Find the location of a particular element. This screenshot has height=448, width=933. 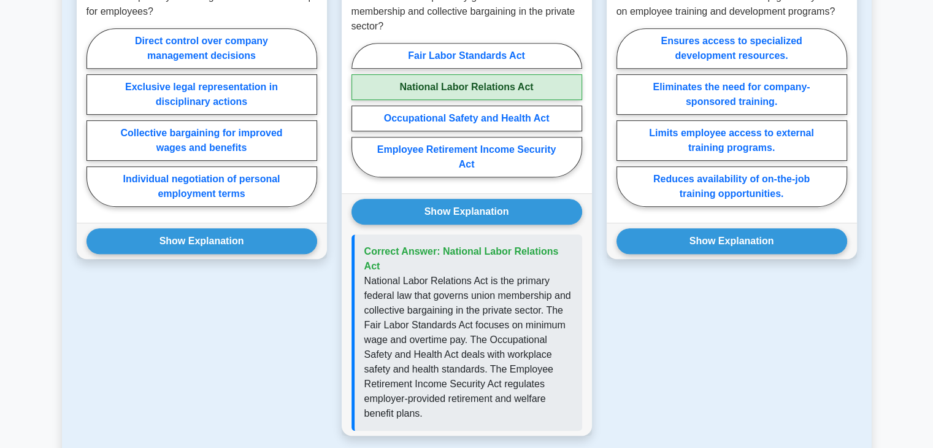

label: Exclusive legal representation in disciplinary actions is located at coordinates (202, 94).